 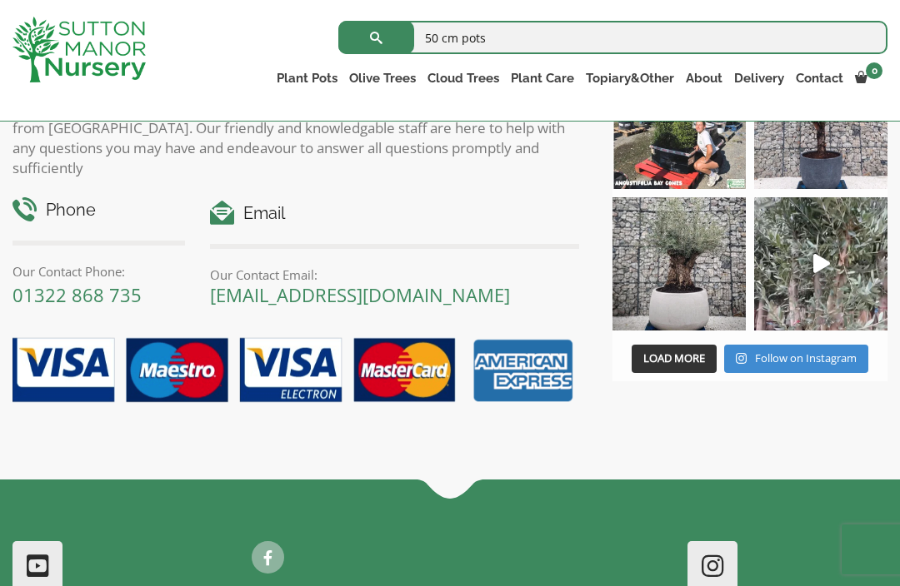 What do you see at coordinates (874, 71) in the screenshot?
I see `span: 0` at bounding box center [874, 71].